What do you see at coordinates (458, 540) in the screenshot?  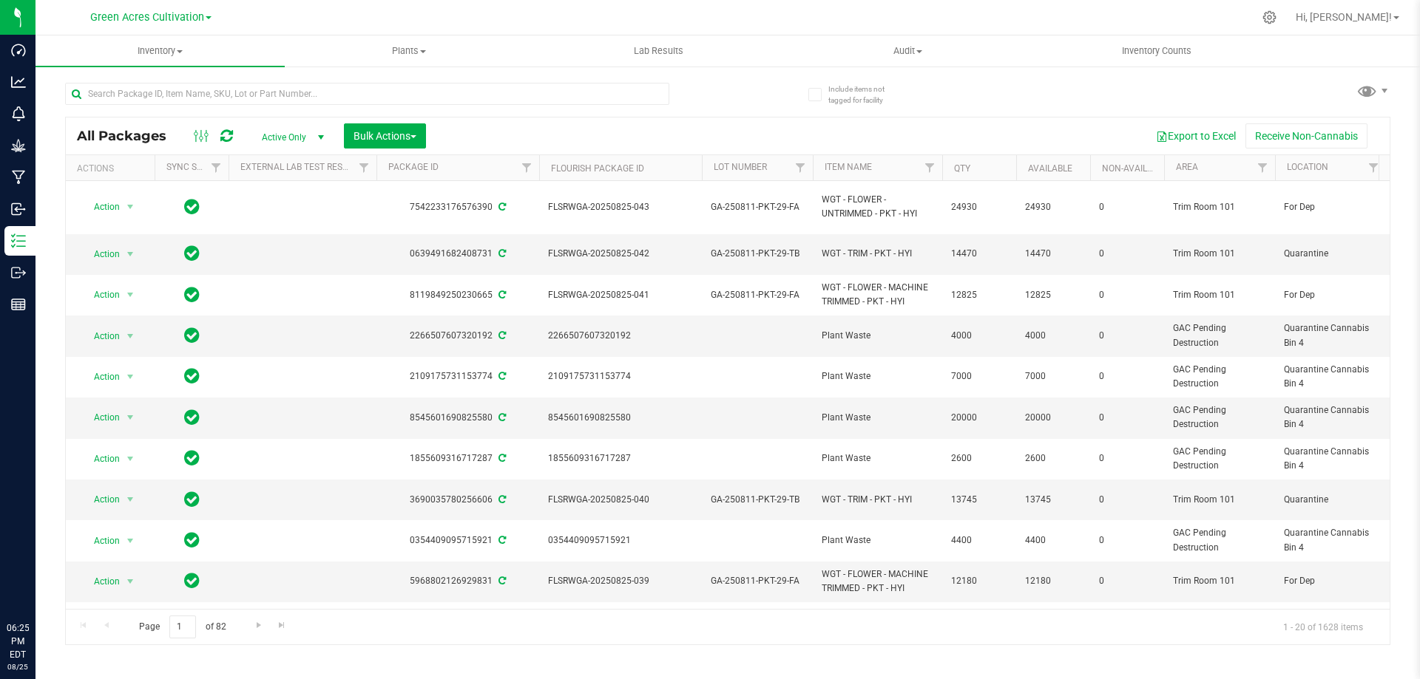 I see `div: 0354409095715921` at bounding box center [458, 540].